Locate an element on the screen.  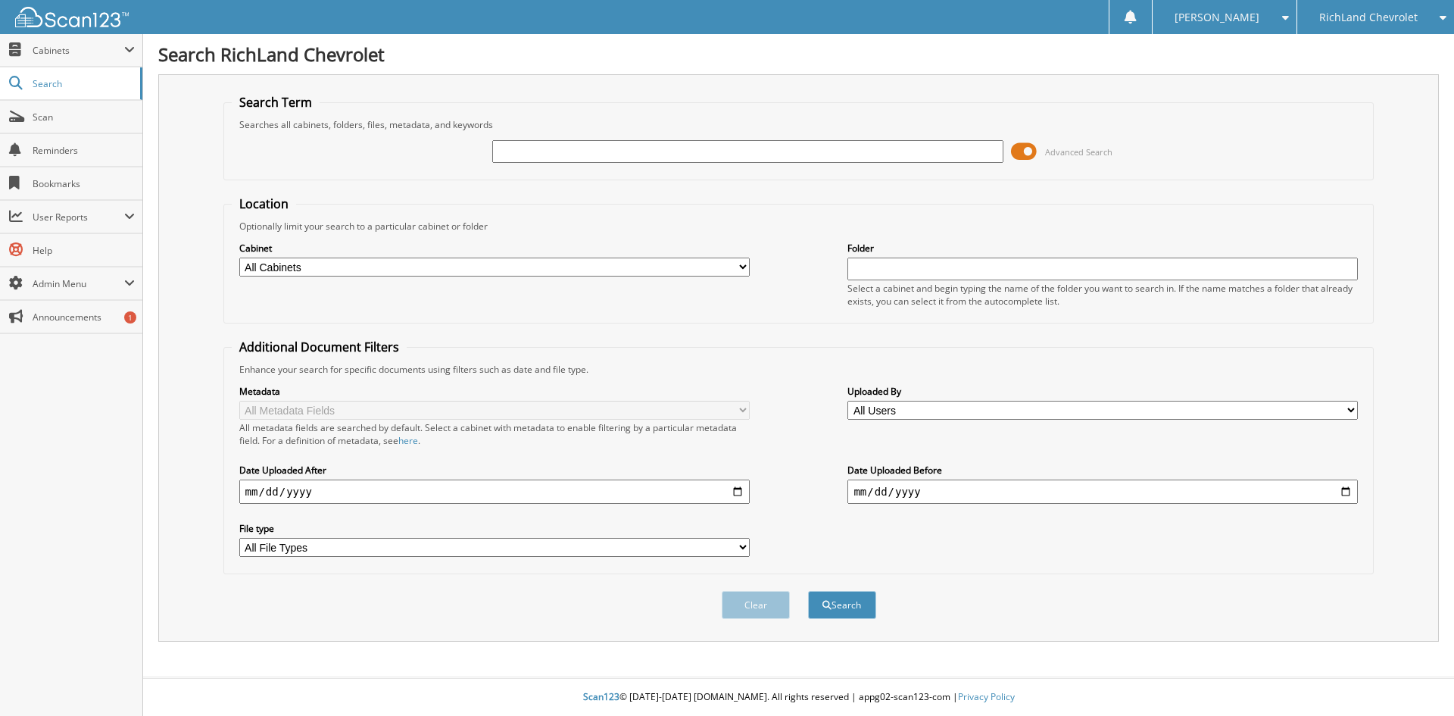
legend: Location is located at coordinates (264, 204).